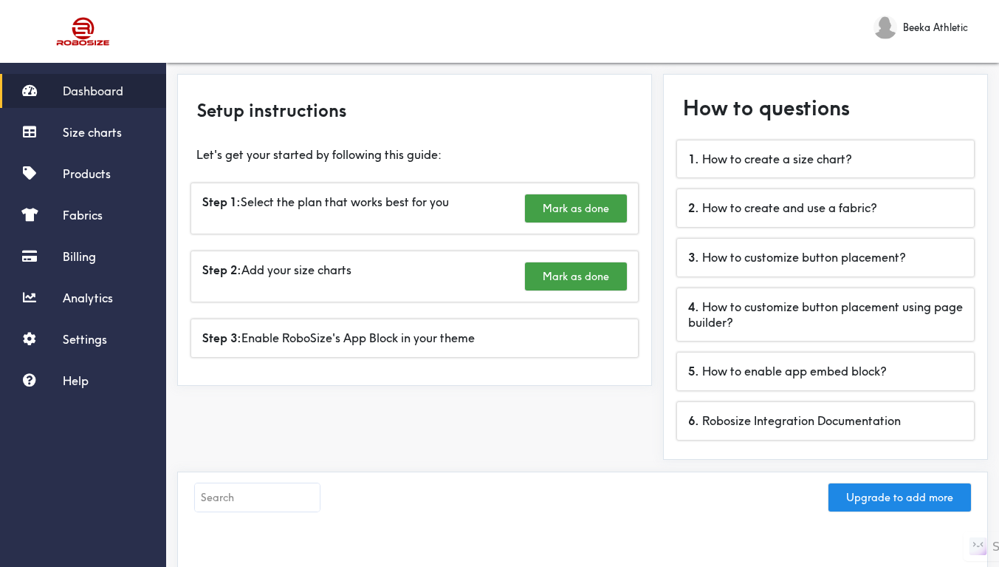 Image resolution: width=999 pixels, height=567 pixels. Describe the element at coordinates (222, 202) in the screenshot. I see `b: Step 1:` at that location.